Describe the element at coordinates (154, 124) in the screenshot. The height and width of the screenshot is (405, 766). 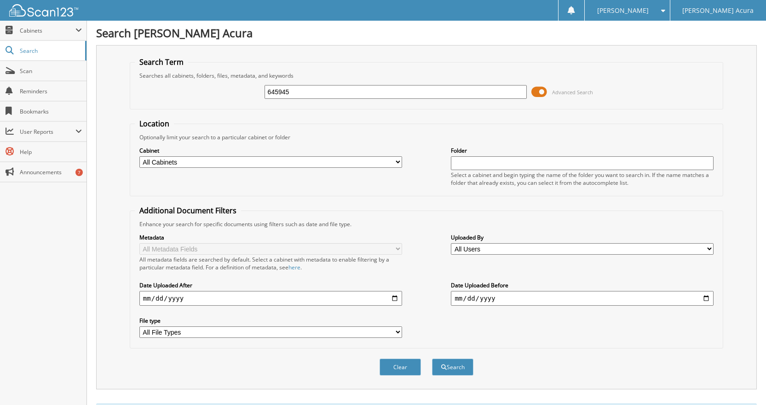
I see `legend: Location` at that location.